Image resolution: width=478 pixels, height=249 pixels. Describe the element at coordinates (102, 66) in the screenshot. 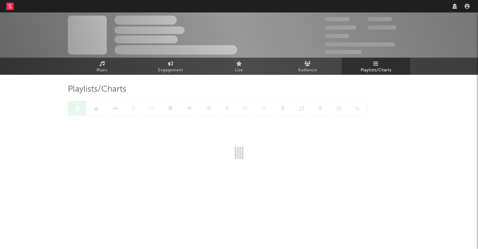

I see `a: Music` at that location.